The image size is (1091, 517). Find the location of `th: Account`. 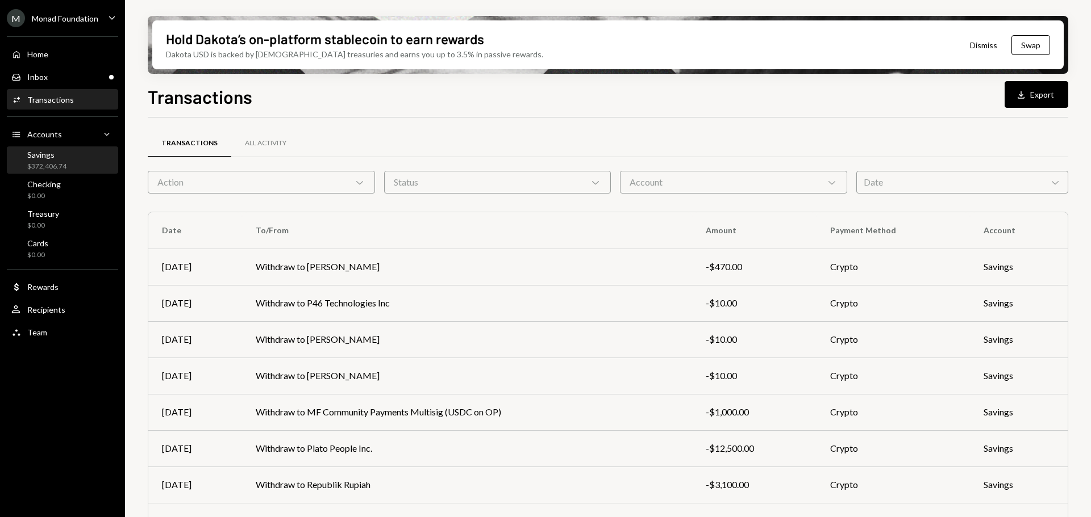

th: Account is located at coordinates (1018, 231).